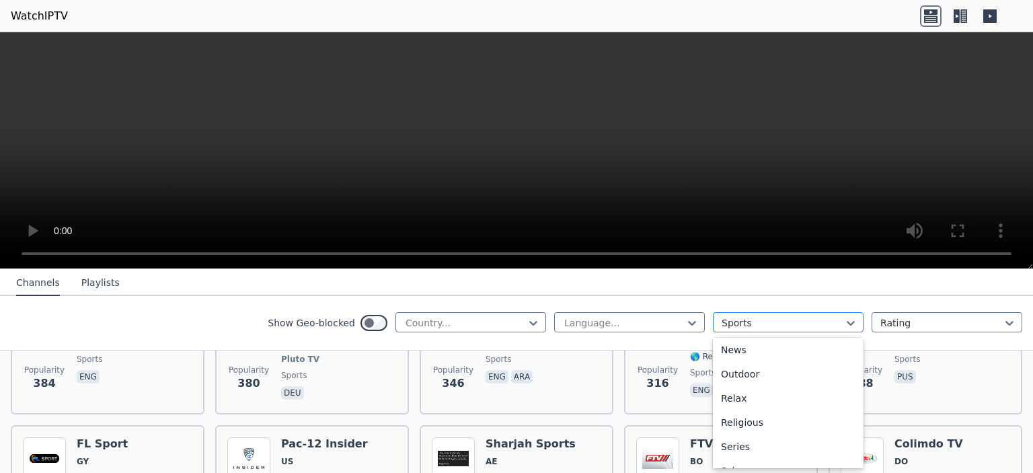 Image resolution: width=1033 pixels, height=473 pixels. What do you see at coordinates (300, 359) in the screenshot?
I see `span: Pluto TV` at bounding box center [300, 359].